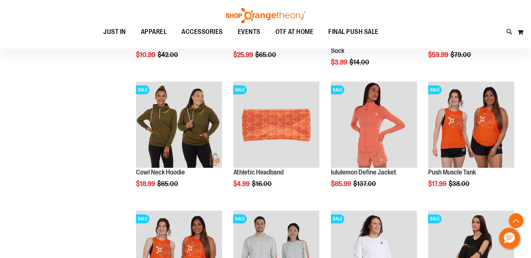 The width and height of the screenshot is (531, 258). Describe the element at coordinates (146, 55) in the screenshot. I see `span: $10.99` at that location.